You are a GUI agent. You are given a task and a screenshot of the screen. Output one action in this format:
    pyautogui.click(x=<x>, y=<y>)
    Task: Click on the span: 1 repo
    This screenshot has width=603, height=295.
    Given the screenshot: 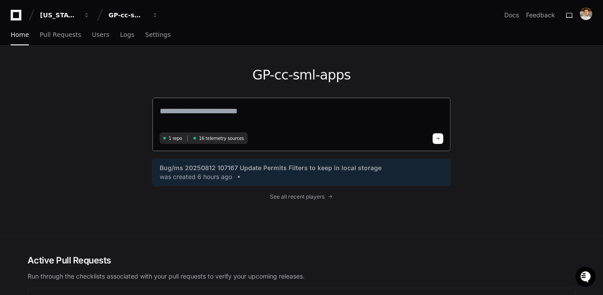 What is the action you would take?
    pyautogui.click(x=175, y=138)
    